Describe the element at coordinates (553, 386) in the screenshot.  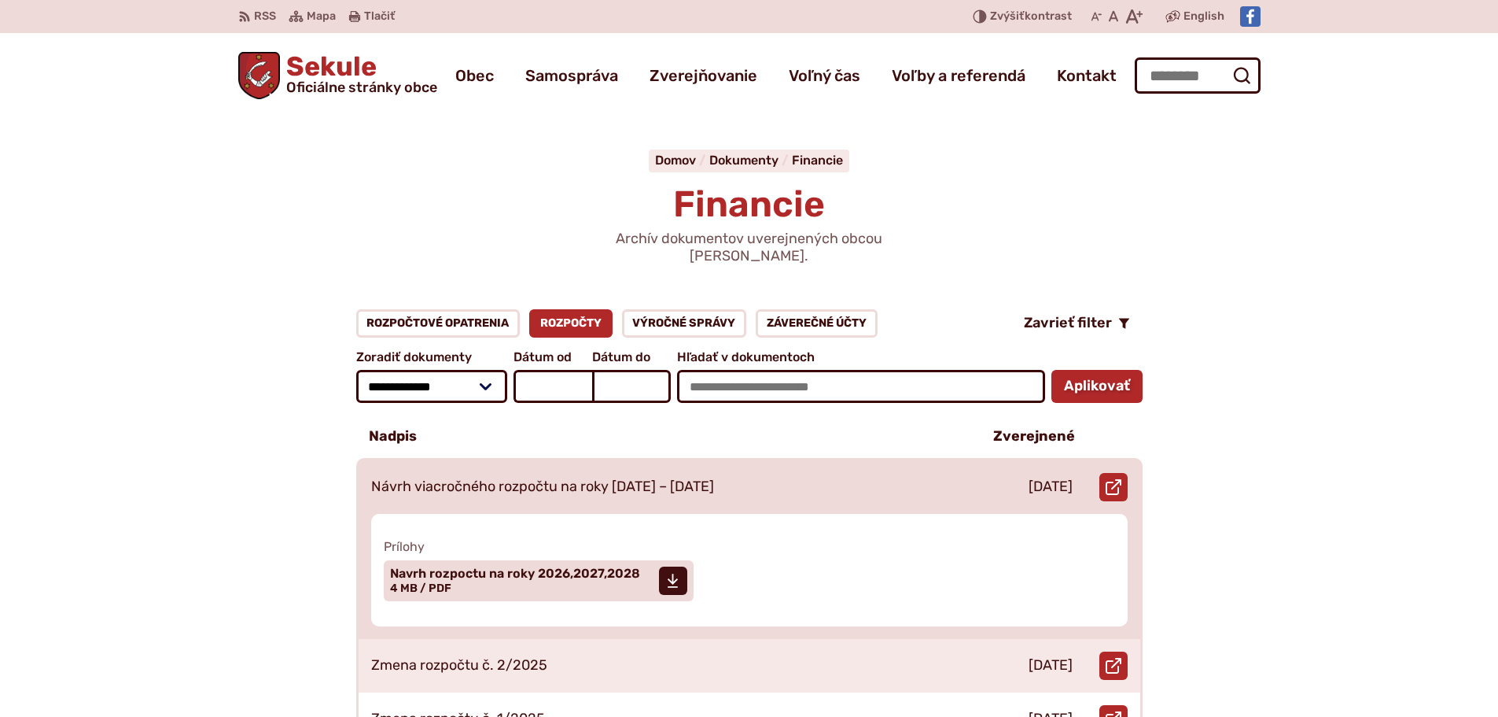
I see `input: Dátum od` at that location.